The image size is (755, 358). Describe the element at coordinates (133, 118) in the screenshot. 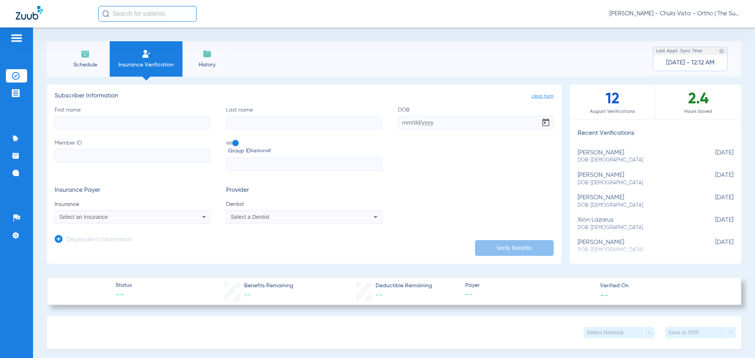

I see `label: First name` at that location.